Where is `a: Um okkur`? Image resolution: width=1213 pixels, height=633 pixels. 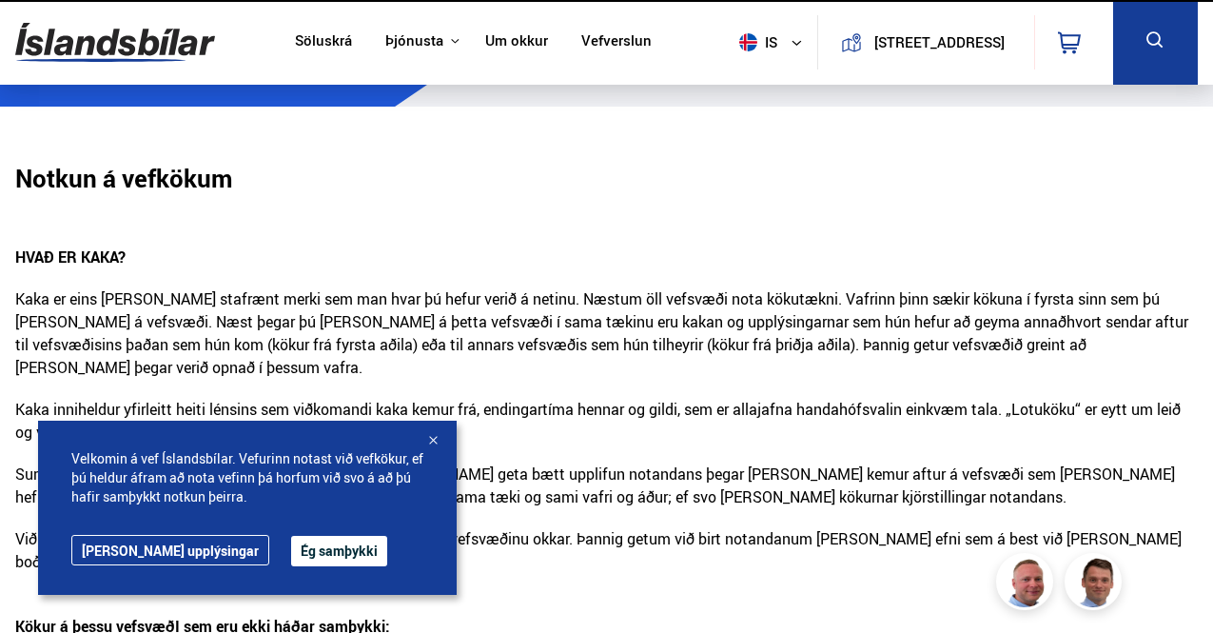
a: Um okkur is located at coordinates (517, 42).